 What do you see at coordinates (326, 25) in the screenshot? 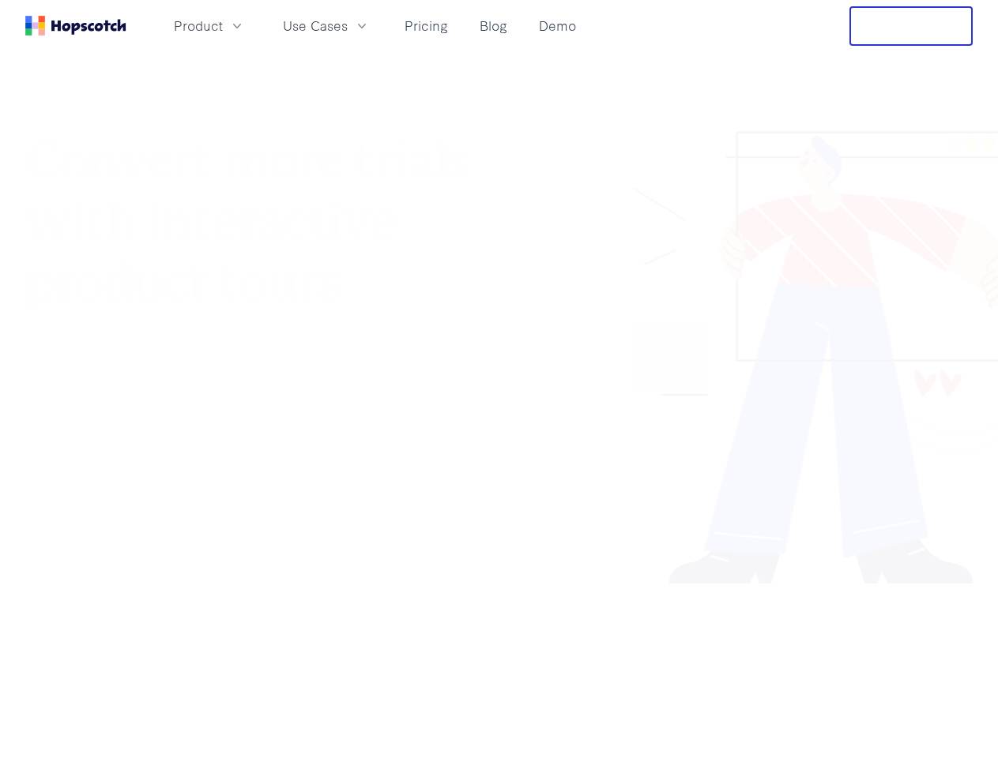
I see `button: Use Cases` at bounding box center [326, 25].